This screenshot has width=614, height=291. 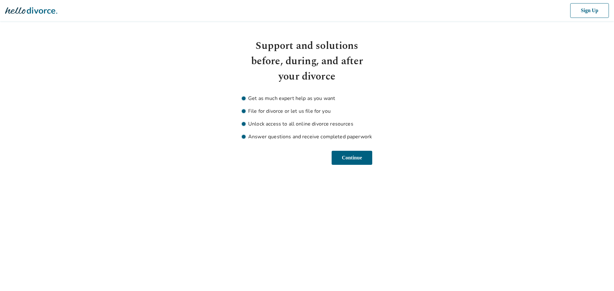 I want to click on li: Unlock access to all online divorce resources, so click(x=307, y=124).